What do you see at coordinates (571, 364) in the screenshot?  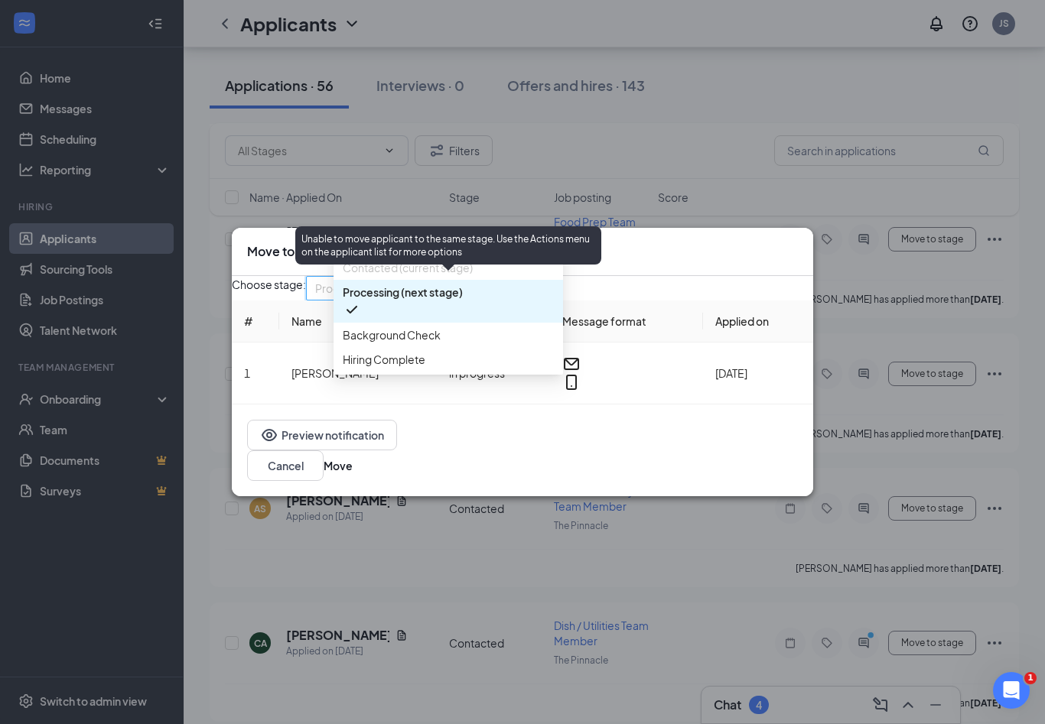 I see `svg: Email` at bounding box center [571, 364].